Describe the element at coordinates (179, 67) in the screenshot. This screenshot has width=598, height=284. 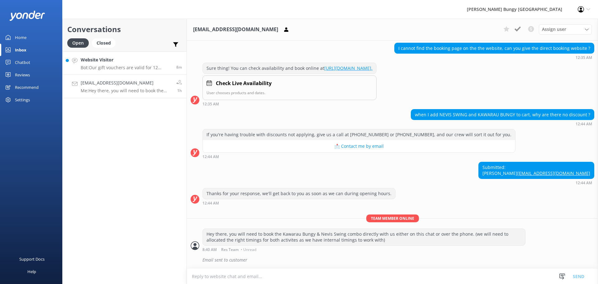
I see `span: Oct 12 2025 09:38am (UTC +13:00) Pacific/Auckland` at that location.